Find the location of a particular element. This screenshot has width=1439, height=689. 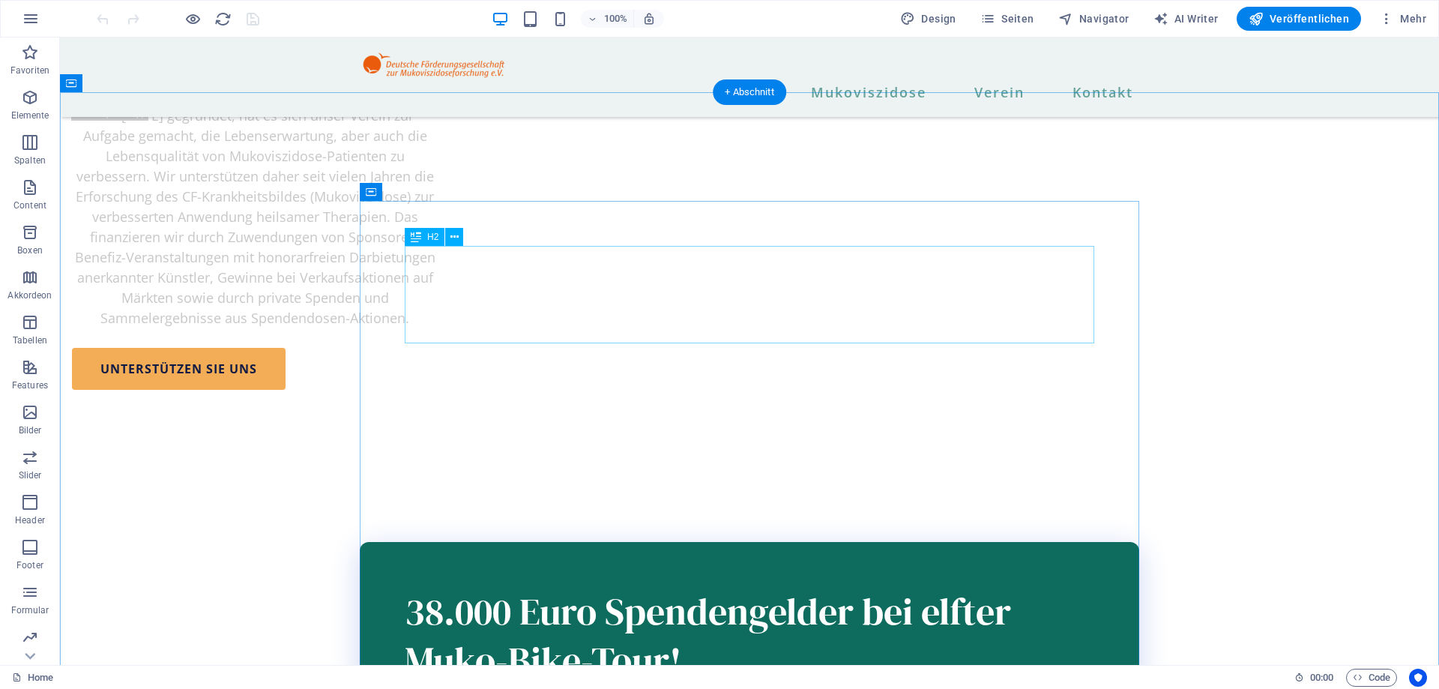

h6: 100% is located at coordinates (615, 19).